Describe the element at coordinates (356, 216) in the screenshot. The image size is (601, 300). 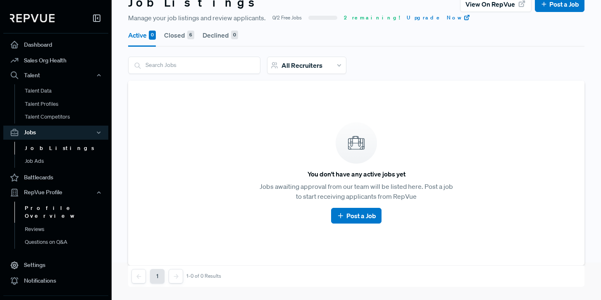
I see `button: Post a Job` at that location.